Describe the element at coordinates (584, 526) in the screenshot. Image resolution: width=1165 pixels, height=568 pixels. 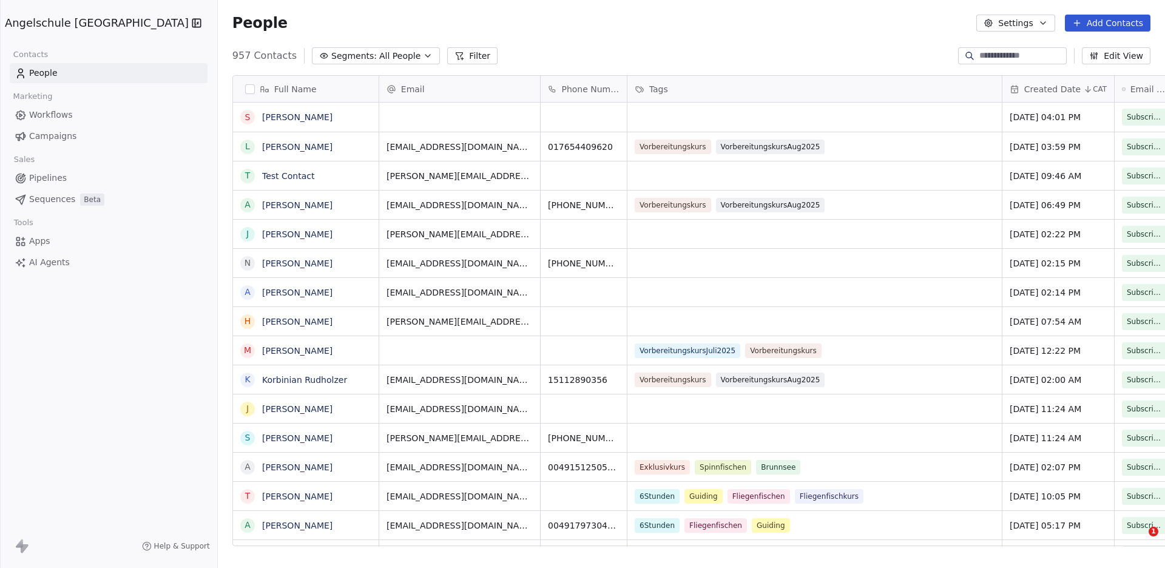
I see `span: 00491797304173` at that location.